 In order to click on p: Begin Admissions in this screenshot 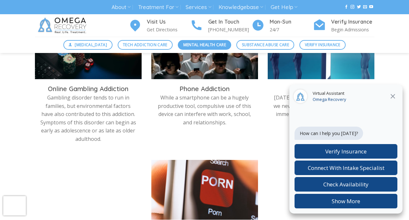, I will do `click(353, 29)`.